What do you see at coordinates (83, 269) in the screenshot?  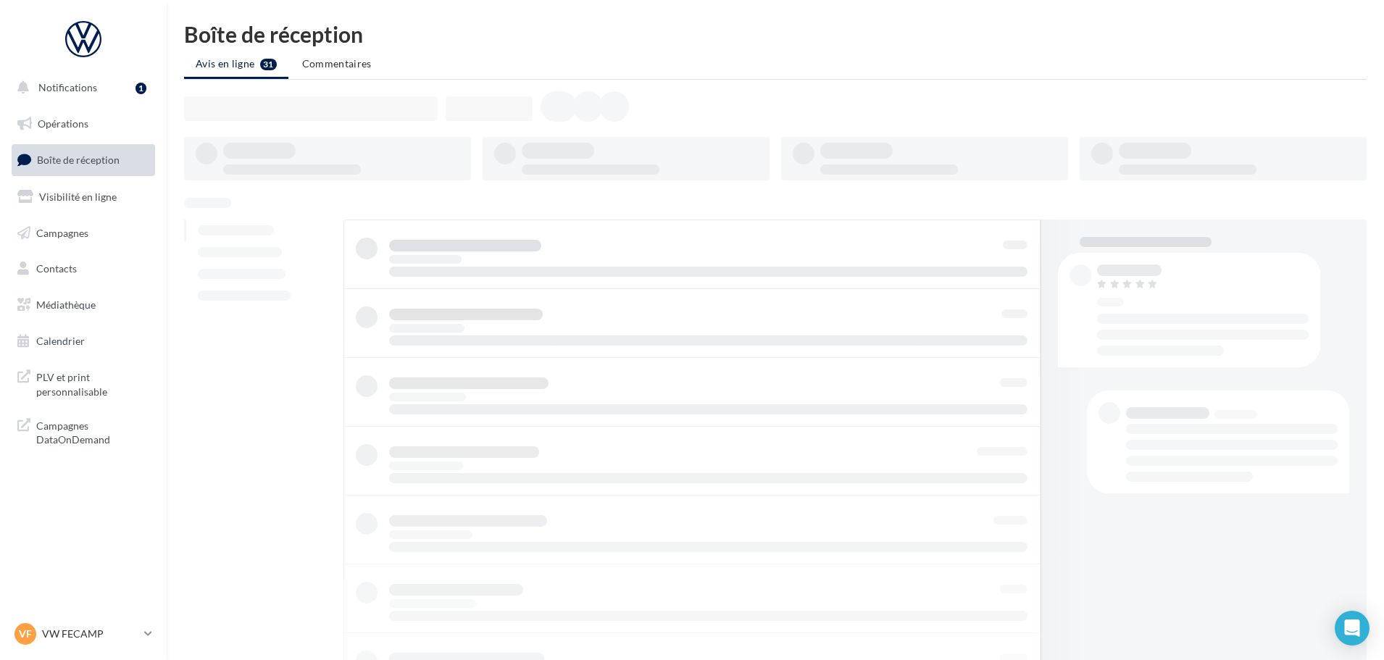 I see `a: Contacts` at bounding box center [83, 269].